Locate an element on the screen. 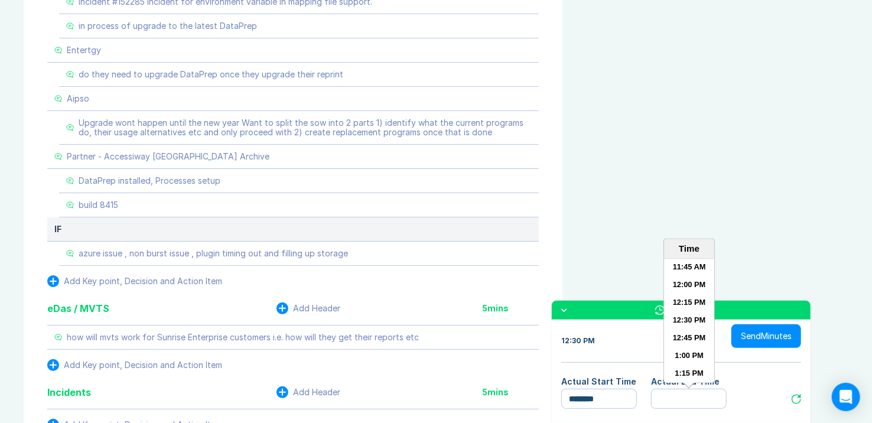  li: 12:45 PM is located at coordinates (688, 339).